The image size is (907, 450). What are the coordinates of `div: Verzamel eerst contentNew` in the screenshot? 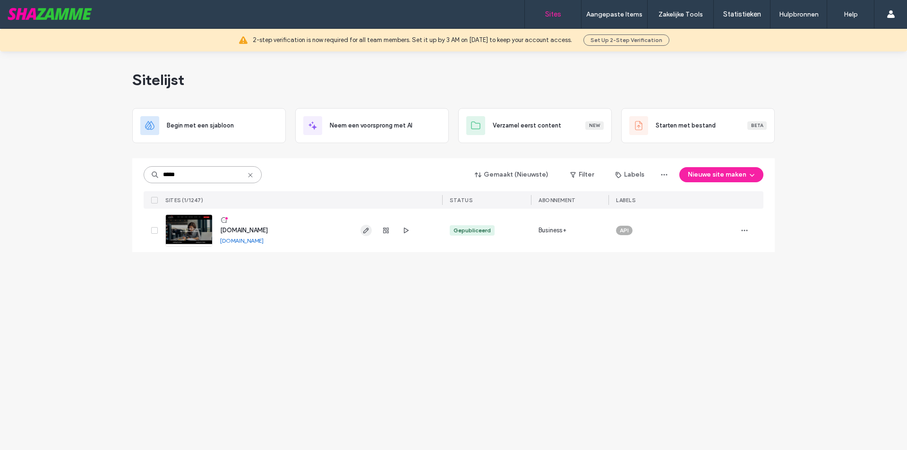 It's located at (534, 126).